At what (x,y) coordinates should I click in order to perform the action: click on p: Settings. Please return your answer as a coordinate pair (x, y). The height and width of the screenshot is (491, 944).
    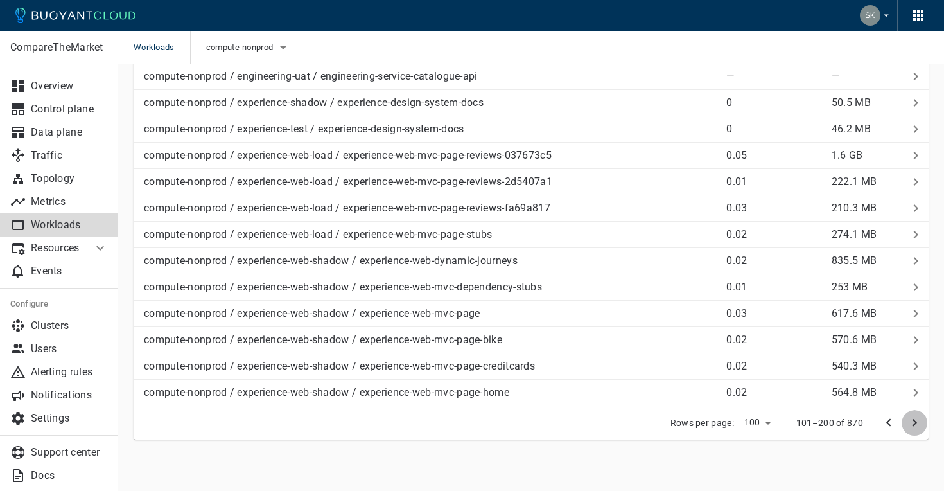
    Looking at the image, I should click on (69, 418).